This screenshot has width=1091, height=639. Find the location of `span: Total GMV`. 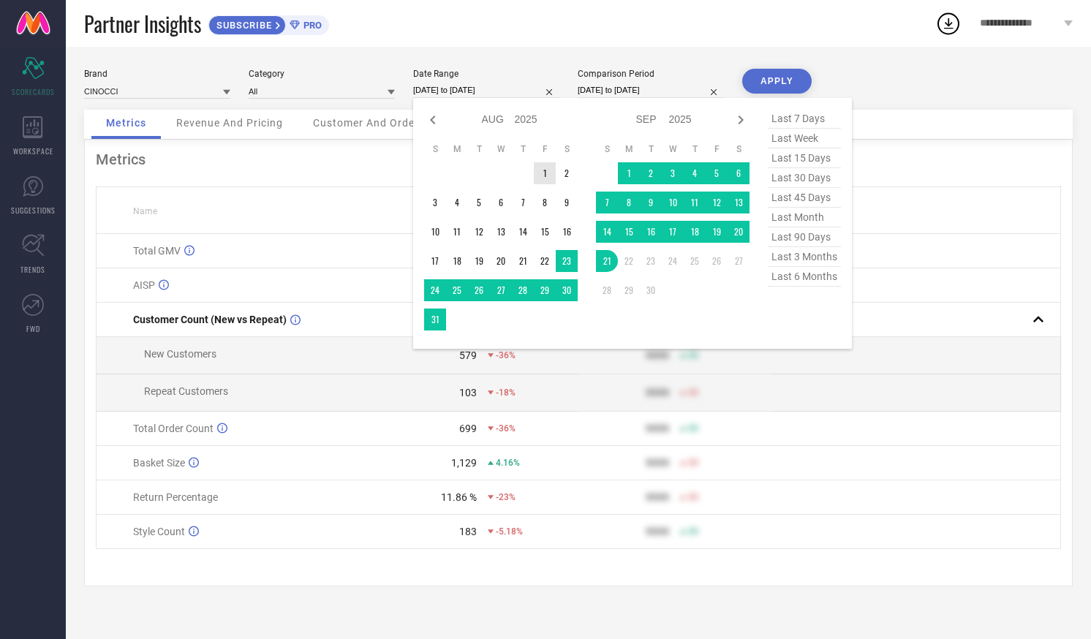

span: Total GMV is located at coordinates (156, 251).